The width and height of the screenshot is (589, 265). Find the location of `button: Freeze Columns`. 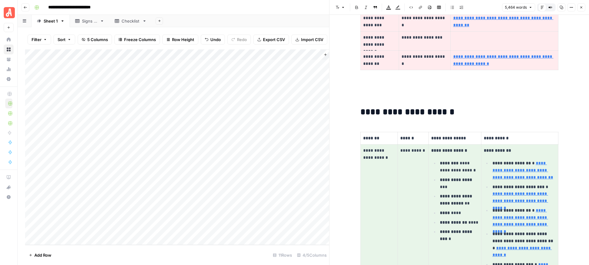

button: Freeze Columns is located at coordinates (137, 40).